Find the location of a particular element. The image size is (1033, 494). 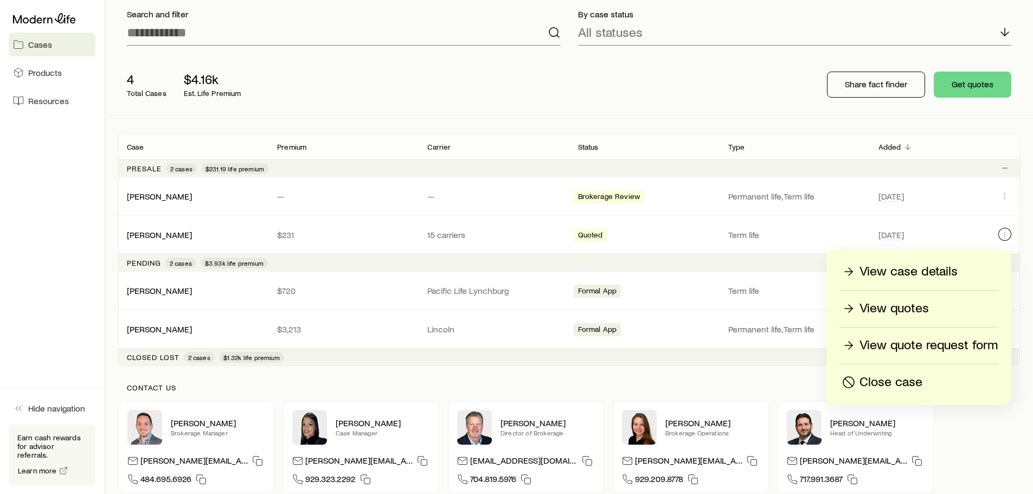

img: Bryan Simmons is located at coordinates (804, 427).